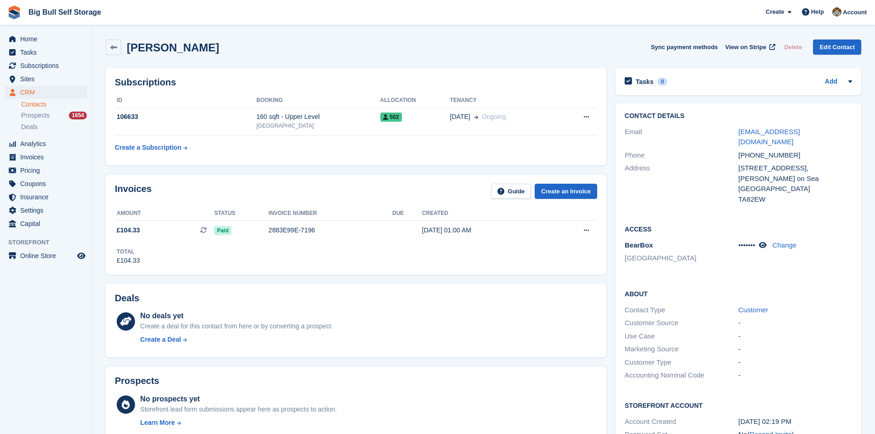  Describe the element at coordinates (164, 214) in the screenshot. I see `th: Amount` at that location.